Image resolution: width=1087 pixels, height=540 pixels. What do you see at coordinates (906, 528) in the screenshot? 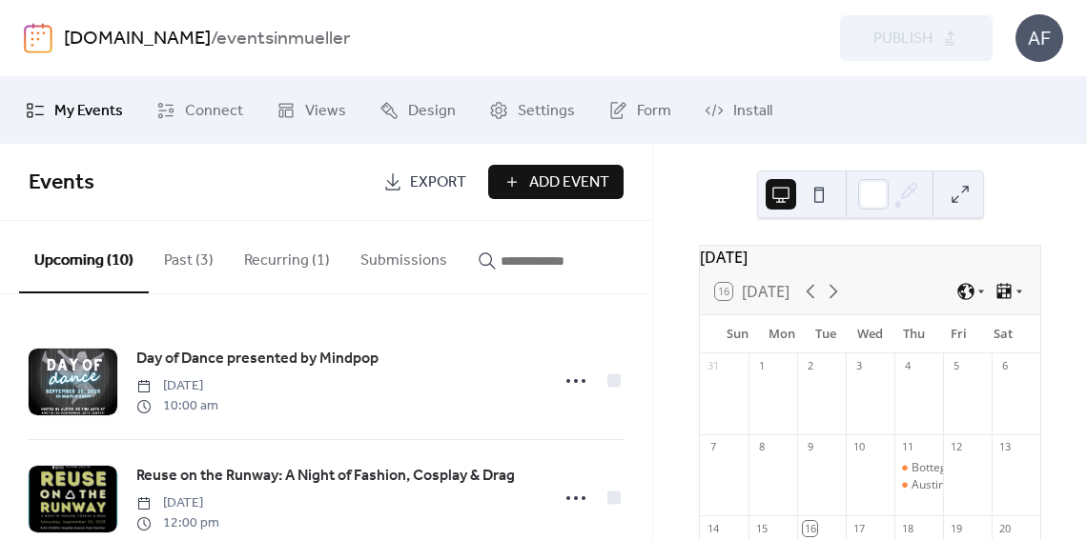
I see `div: 18` at bounding box center [906, 528].